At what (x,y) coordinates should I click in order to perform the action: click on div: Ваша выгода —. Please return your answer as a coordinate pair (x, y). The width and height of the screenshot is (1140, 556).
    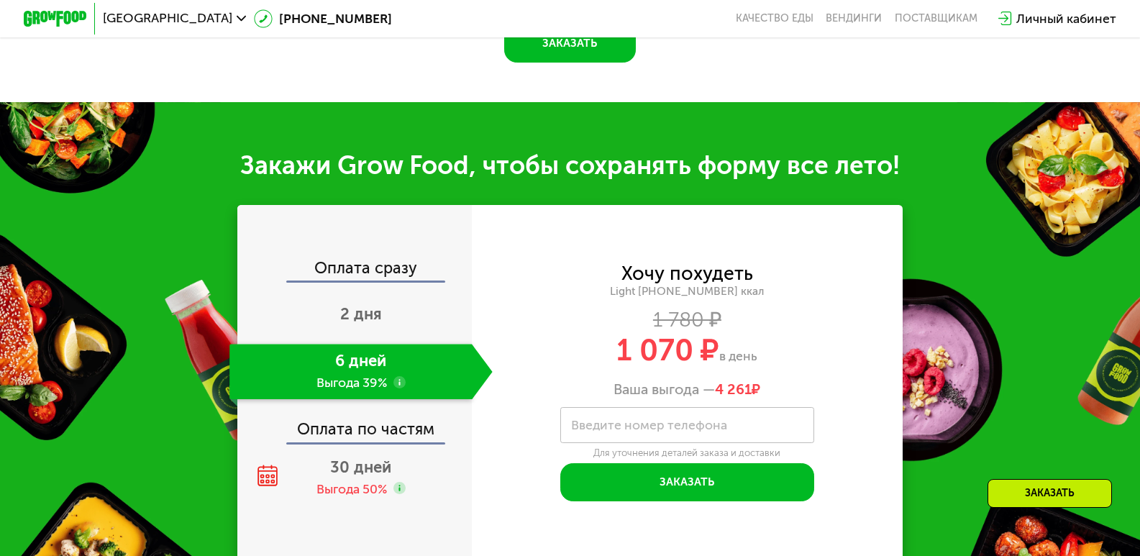
    Looking at the image, I should click on (687, 389).